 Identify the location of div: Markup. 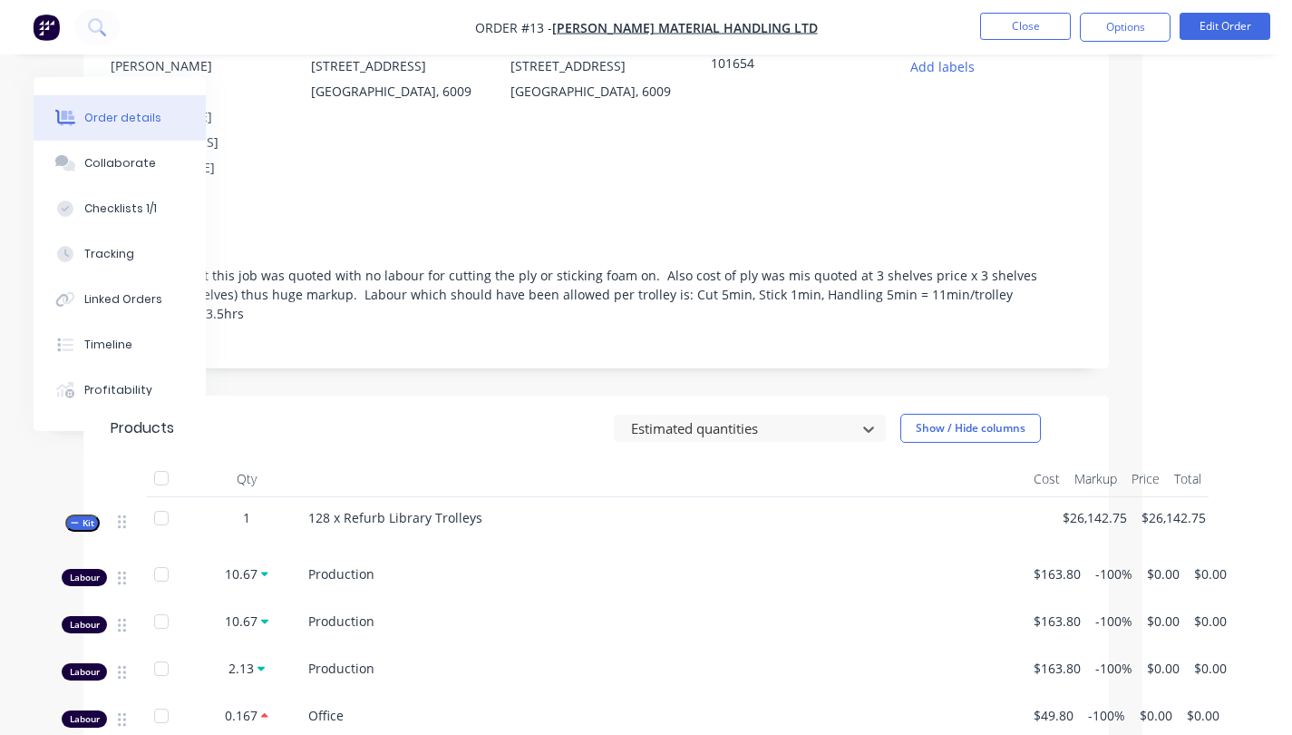
(1095, 479).